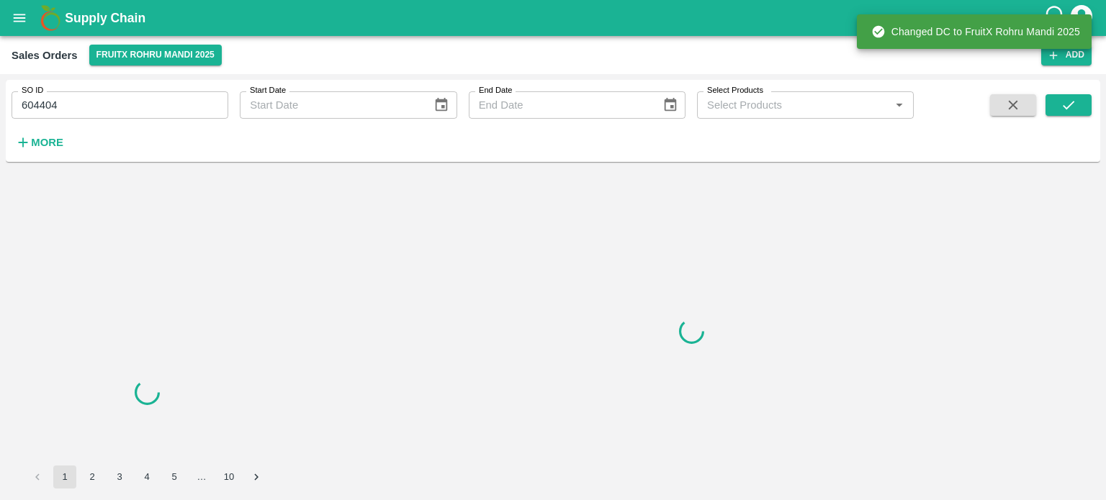  I want to click on input: Enter SO ID, so click(119, 105).